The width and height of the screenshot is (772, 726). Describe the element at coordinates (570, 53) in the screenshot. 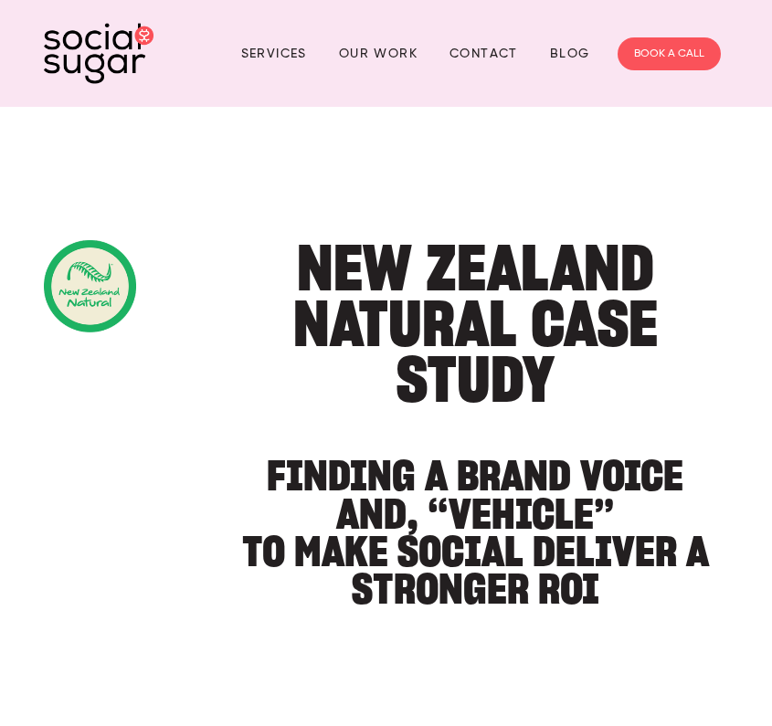

I see `a: Blog` at that location.